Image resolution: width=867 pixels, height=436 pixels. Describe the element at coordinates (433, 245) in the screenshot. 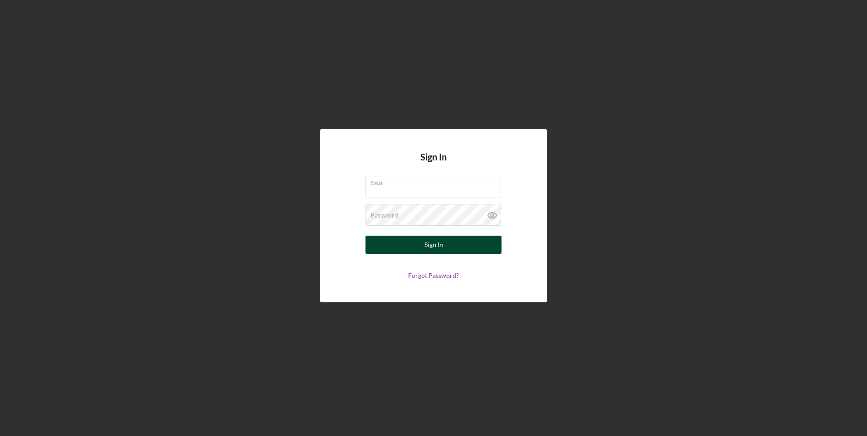

I see `div: Sign In` at that location.